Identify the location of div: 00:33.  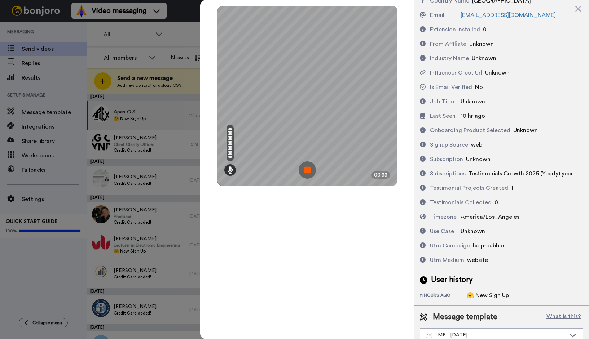
(381, 175).